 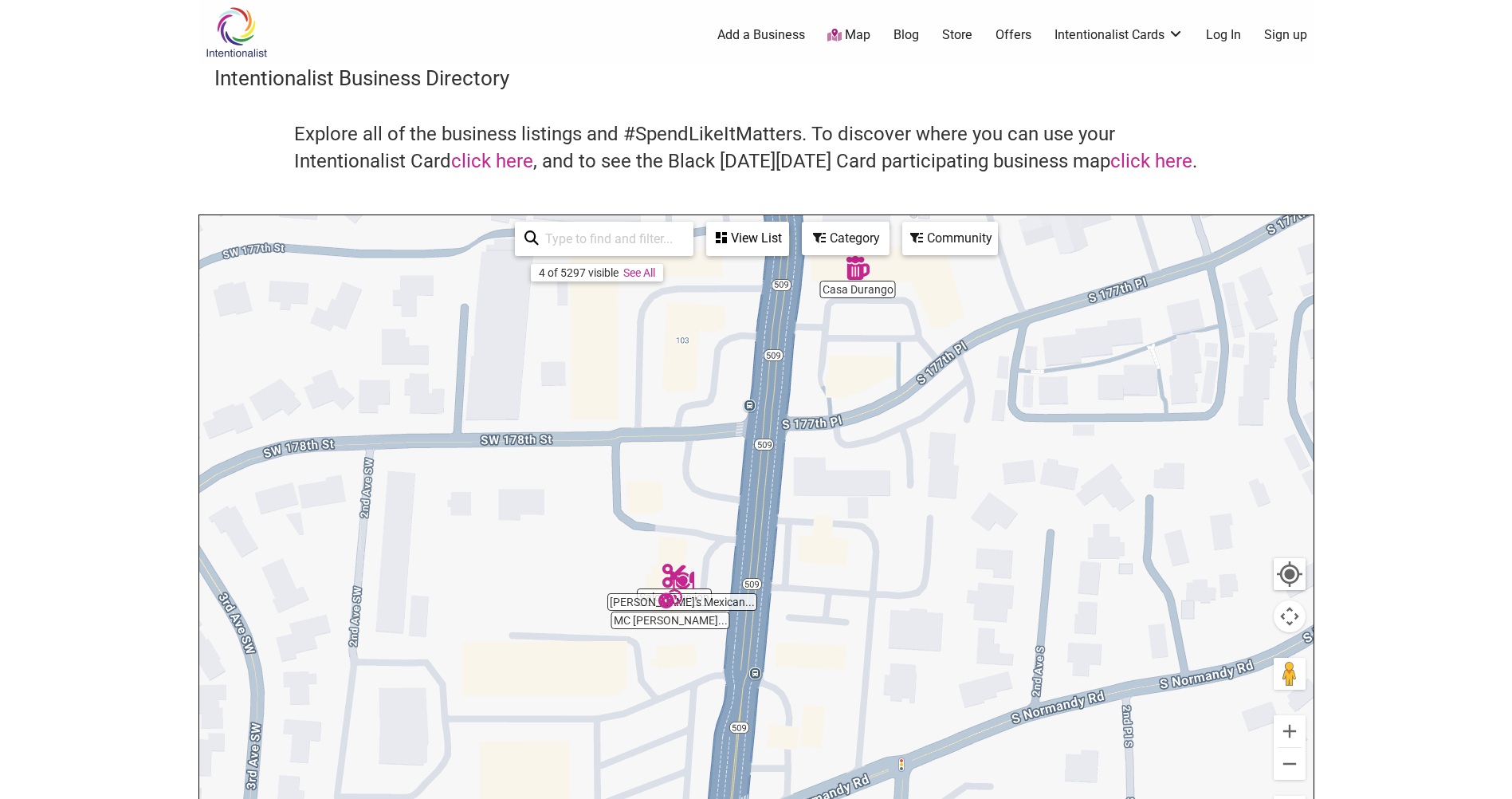 What do you see at coordinates (604, 238) in the screenshot?
I see `div: Type to search and filter` at bounding box center [604, 238].